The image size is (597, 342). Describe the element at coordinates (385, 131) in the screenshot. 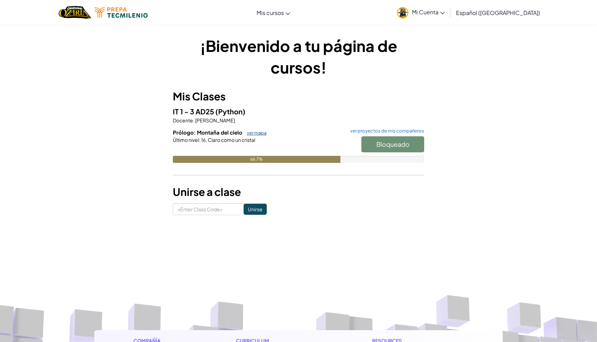

I see `a: ver proyectos de mis compañeros` at that location.